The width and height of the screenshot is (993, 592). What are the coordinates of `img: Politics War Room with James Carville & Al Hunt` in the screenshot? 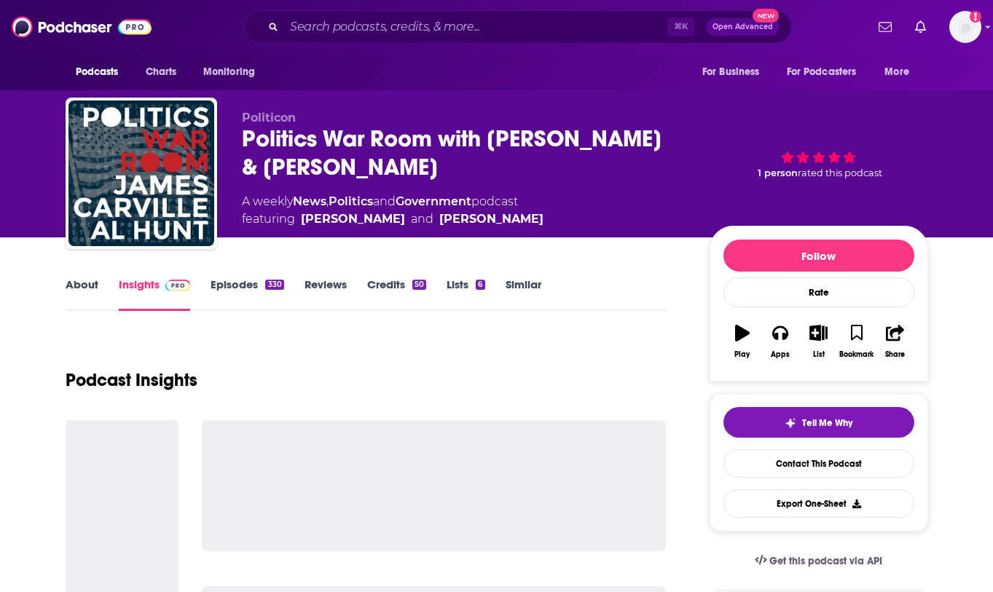 It's located at (141, 173).